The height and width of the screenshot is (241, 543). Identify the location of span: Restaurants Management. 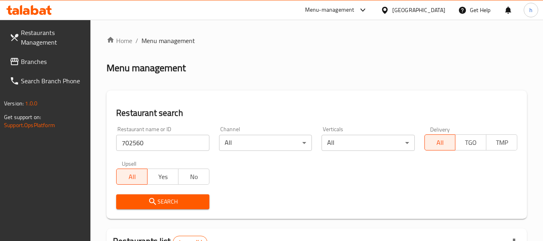
(53, 37).